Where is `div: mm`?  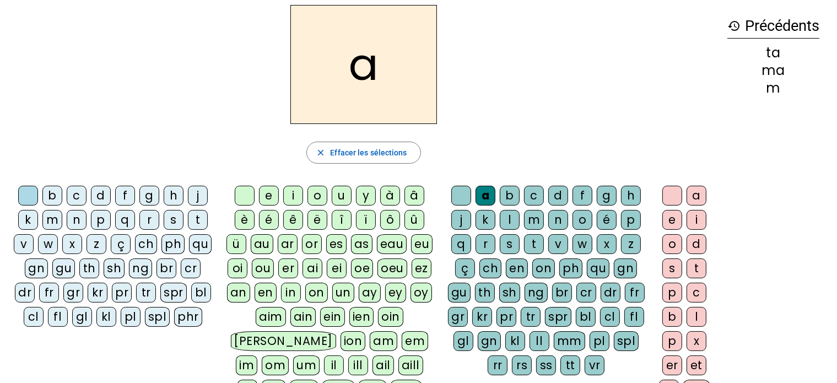 div: mm is located at coordinates (569, 341).